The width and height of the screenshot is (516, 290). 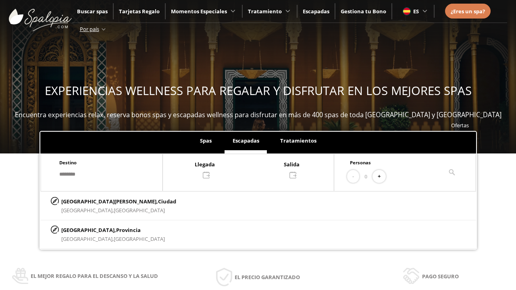 What do you see at coordinates (440, 276) in the screenshot?
I see `span: Pago seguro` at bounding box center [440, 276].